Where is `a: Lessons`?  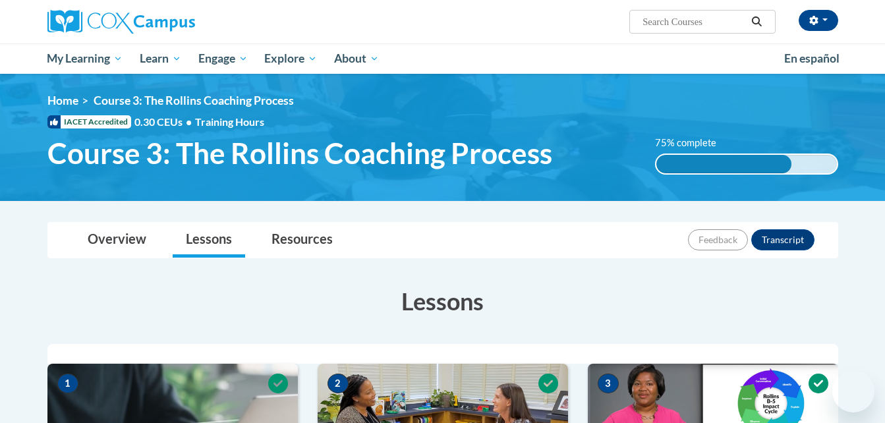 a: Lessons is located at coordinates (209, 240).